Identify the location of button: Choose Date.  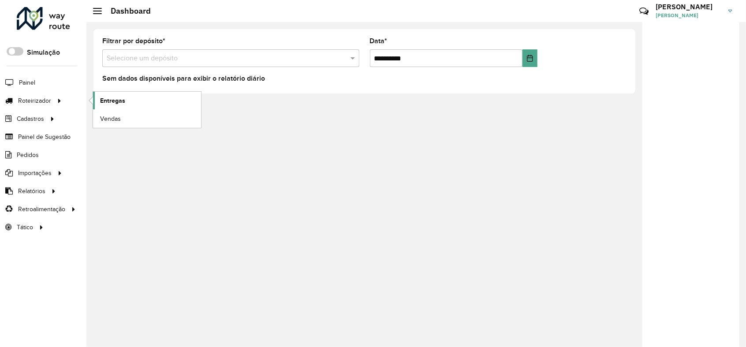
(530, 58).